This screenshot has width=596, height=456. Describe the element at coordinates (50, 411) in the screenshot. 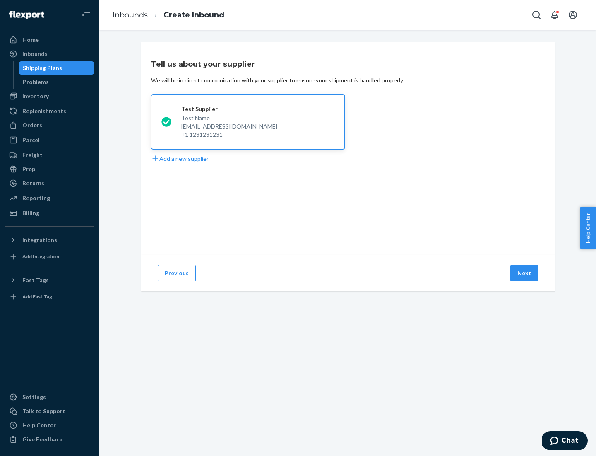

I see `button: Talk to Support` at that location.